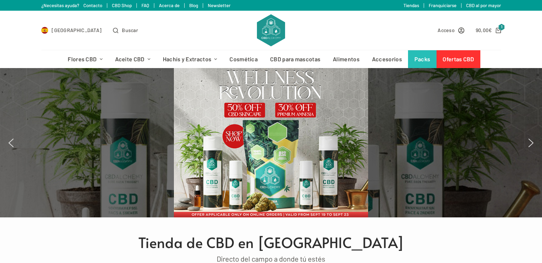 This screenshot has width=542, height=263. What do you see at coordinates (422, 59) in the screenshot?
I see `a: Packs` at bounding box center [422, 59].